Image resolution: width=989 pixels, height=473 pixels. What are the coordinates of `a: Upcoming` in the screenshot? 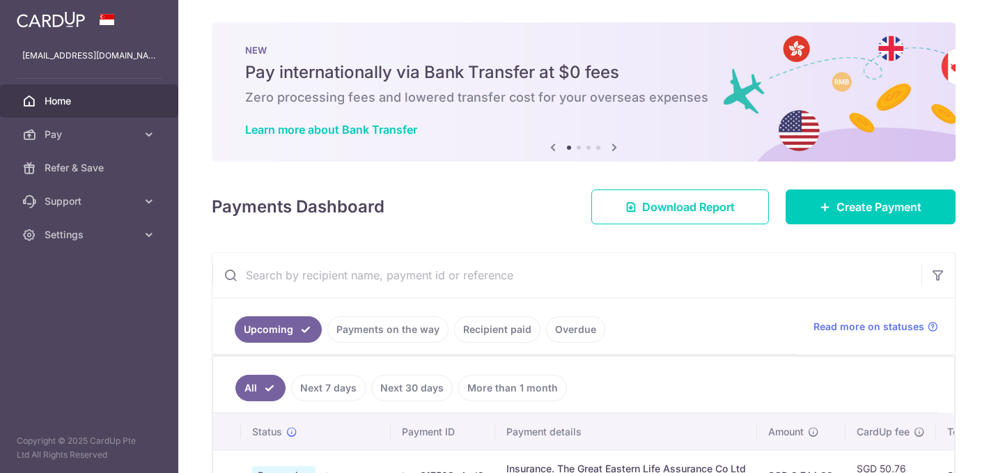 It's located at (278, 330).